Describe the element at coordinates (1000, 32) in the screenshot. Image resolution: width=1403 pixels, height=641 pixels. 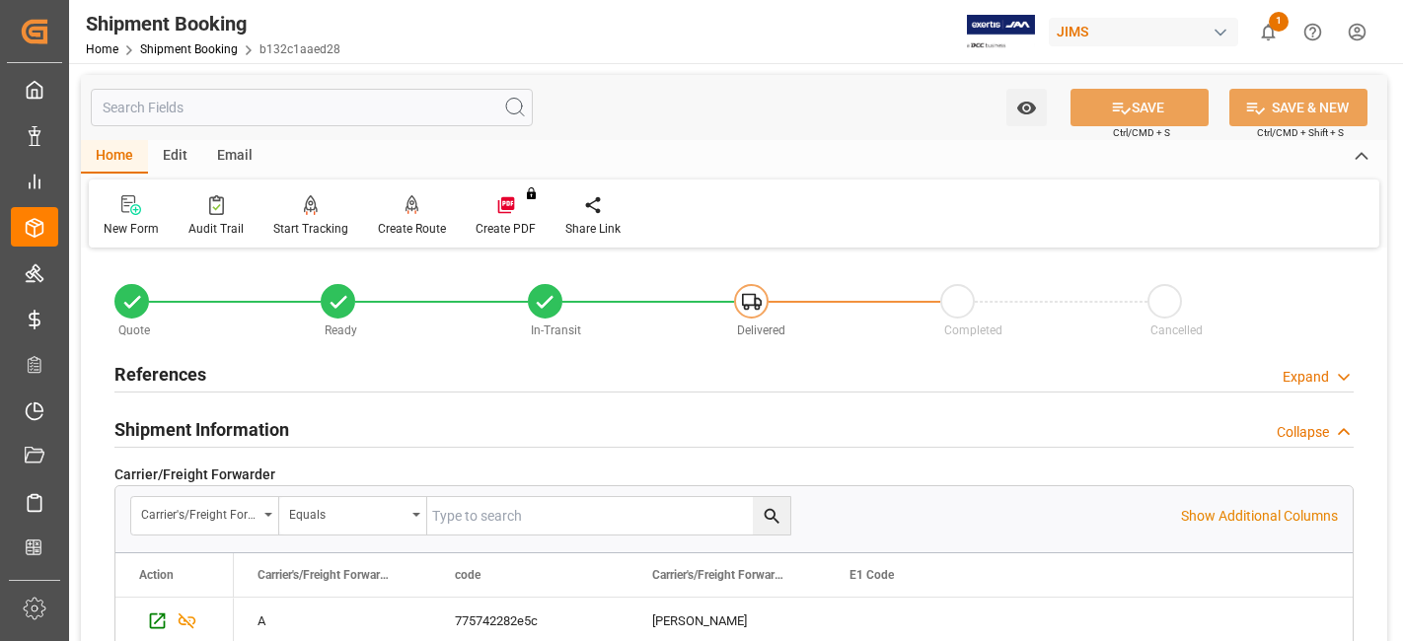
I see `img: Exertis%20JAM%20-%20Email%20Logo.jpg_1722504956.jpg` at that location.